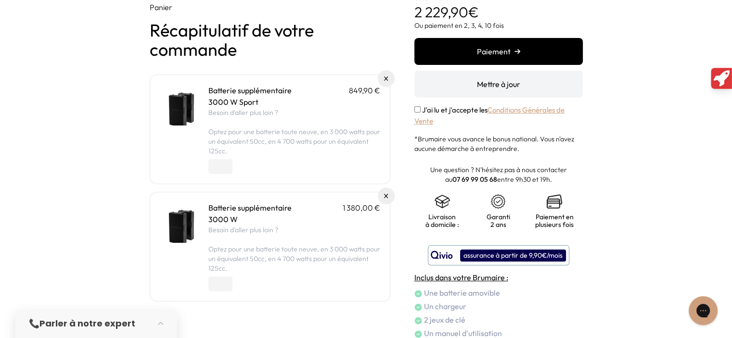 Image resolution: width=732 pixels, height=338 pixels. I want to click on p: 1 380,00 €, so click(361, 208).